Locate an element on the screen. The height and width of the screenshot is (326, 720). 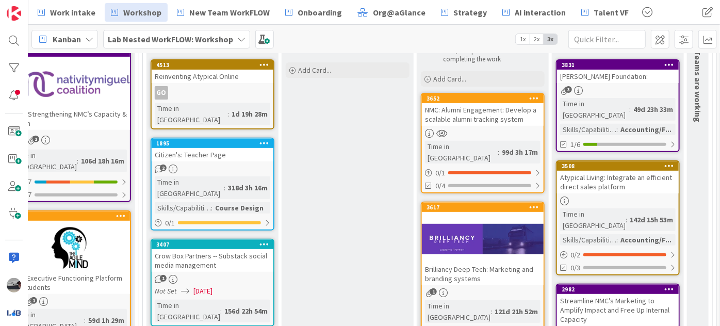
span: 0/3 is located at coordinates (575, 268).